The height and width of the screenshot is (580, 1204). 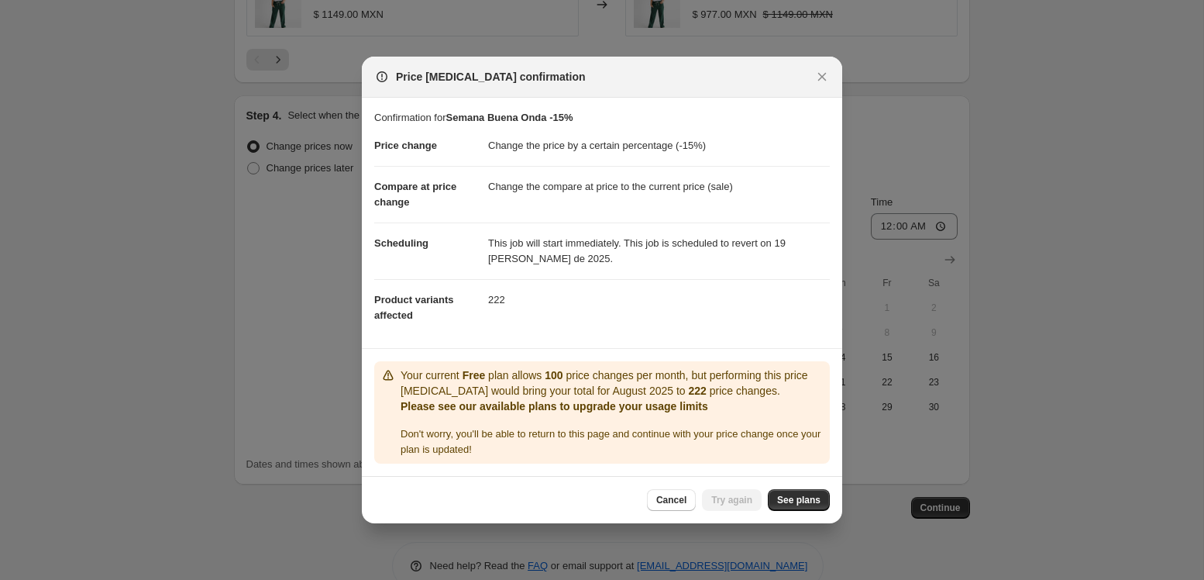 What do you see at coordinates (414, 307) in the screenshot?
I see `span: Product variants affected` at bounding box center [414, 307].